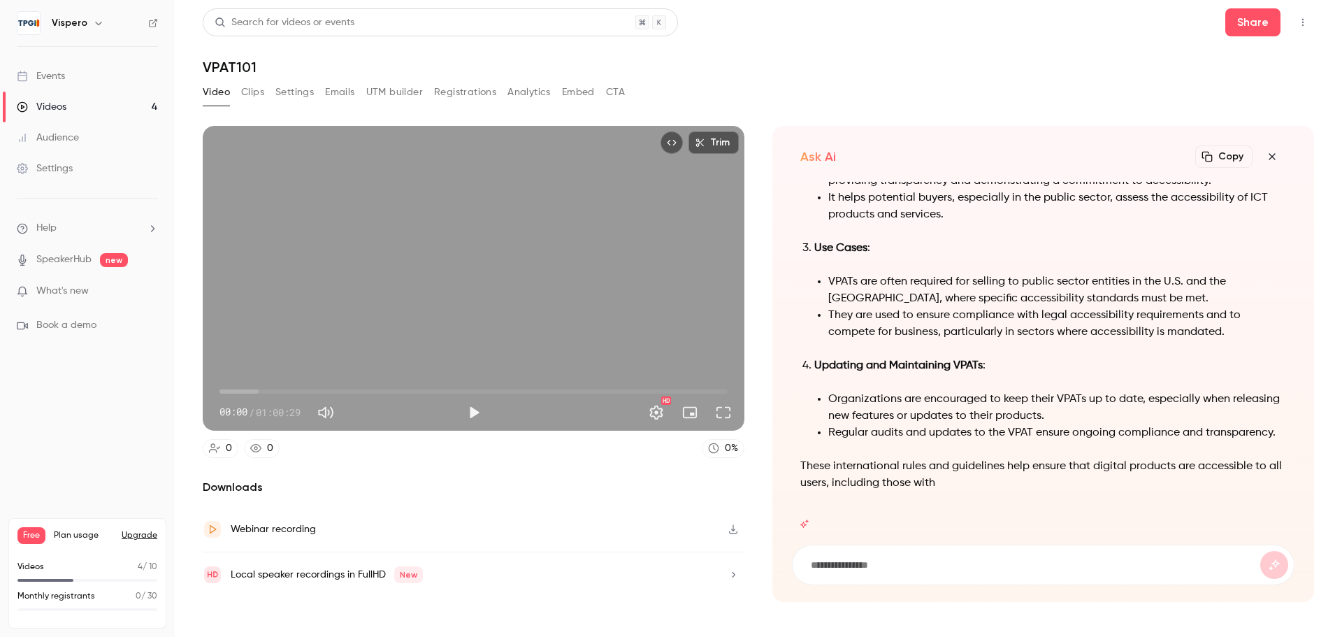  Describe the element at coordinates (473, 487) in the screenshot. I see `h2: Downloads` at that location.